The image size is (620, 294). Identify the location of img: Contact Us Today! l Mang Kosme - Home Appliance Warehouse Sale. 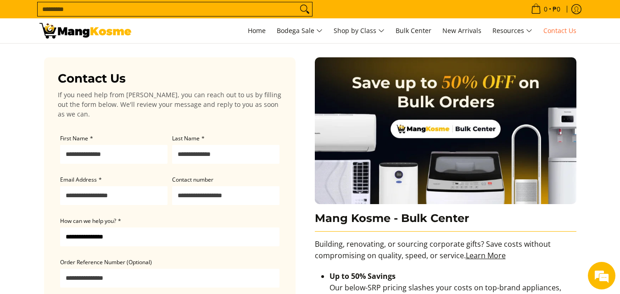
(85, 31).